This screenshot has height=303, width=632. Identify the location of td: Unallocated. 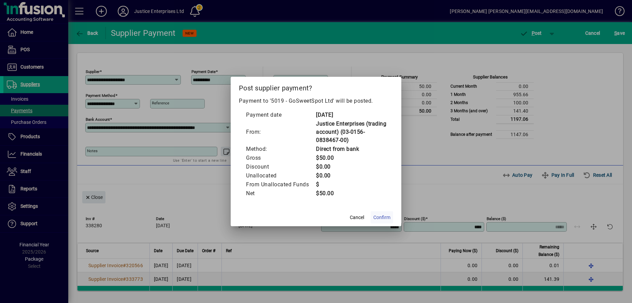
(281, 176).